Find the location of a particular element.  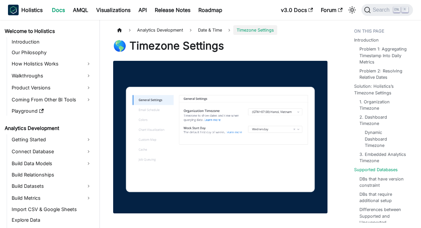

a: HolisticsHolistics is located at coordinates (25, 10).